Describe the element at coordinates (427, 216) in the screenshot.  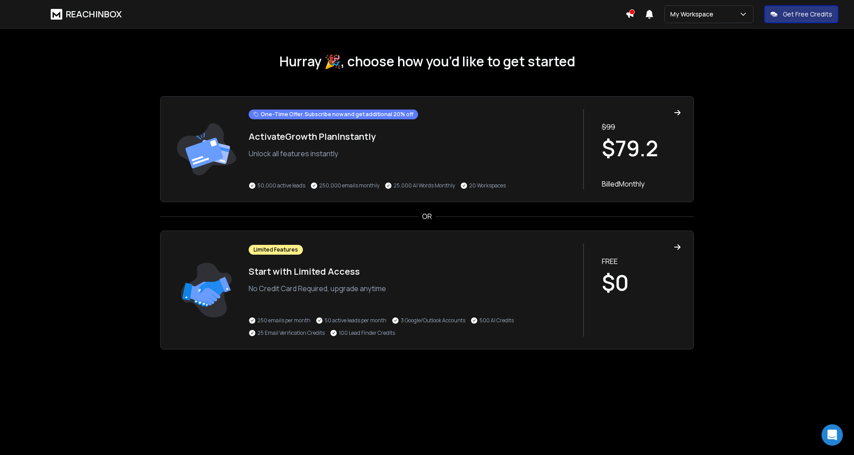
I see `div: OR` at that location.